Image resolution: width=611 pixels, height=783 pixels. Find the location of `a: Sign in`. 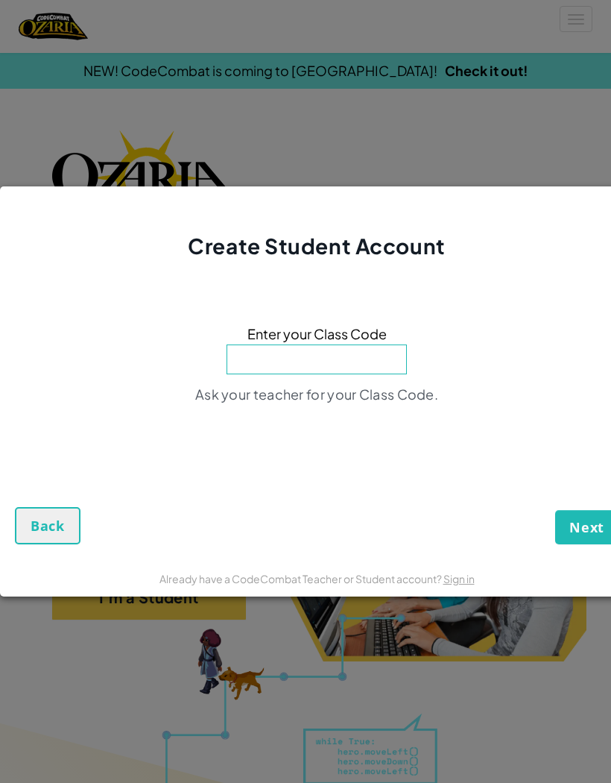

a: Sign in is located at coordinates (459, 578).